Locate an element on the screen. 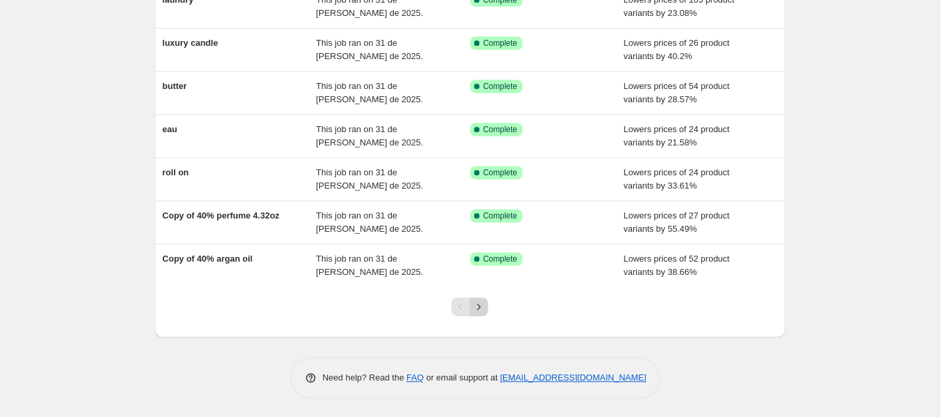  span: eau is located at coordinates (170, 129).